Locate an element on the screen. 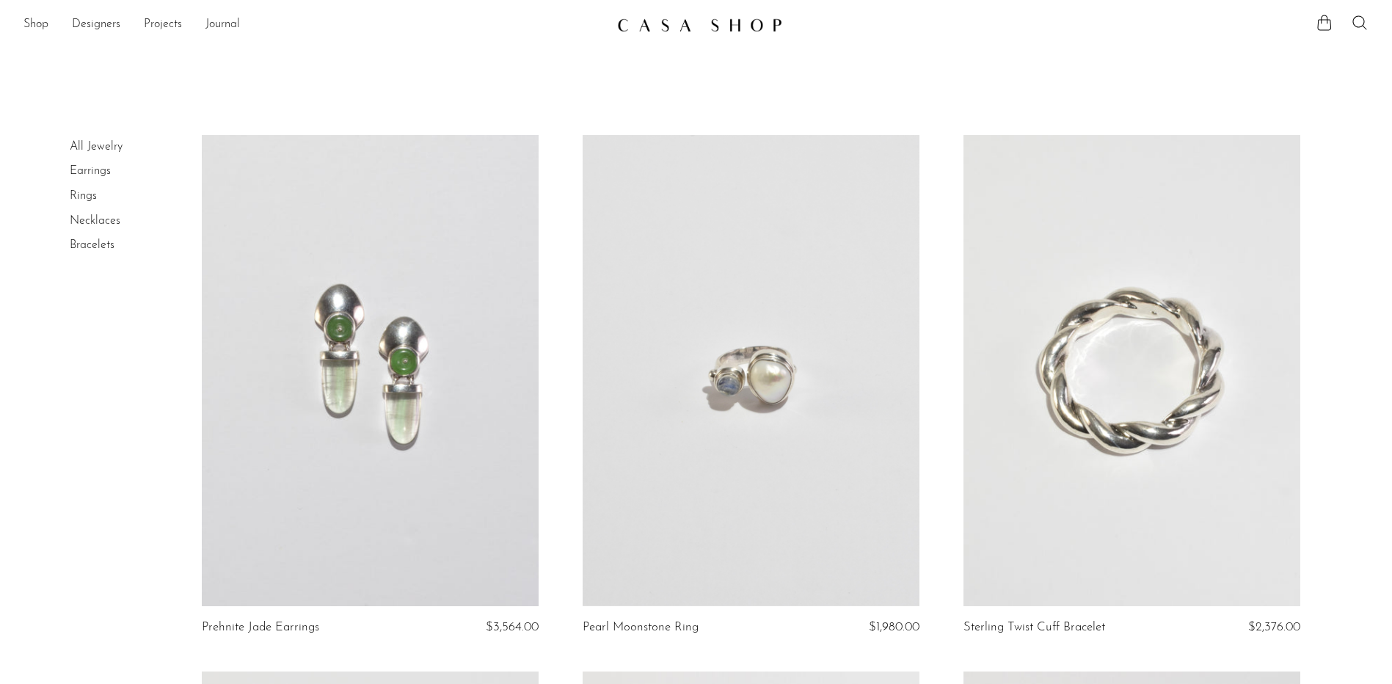 The height and width of the screenshot is (684, 1392). a: Sterling Twist Cuff Bracelet is located at coordinates (1034, 627).